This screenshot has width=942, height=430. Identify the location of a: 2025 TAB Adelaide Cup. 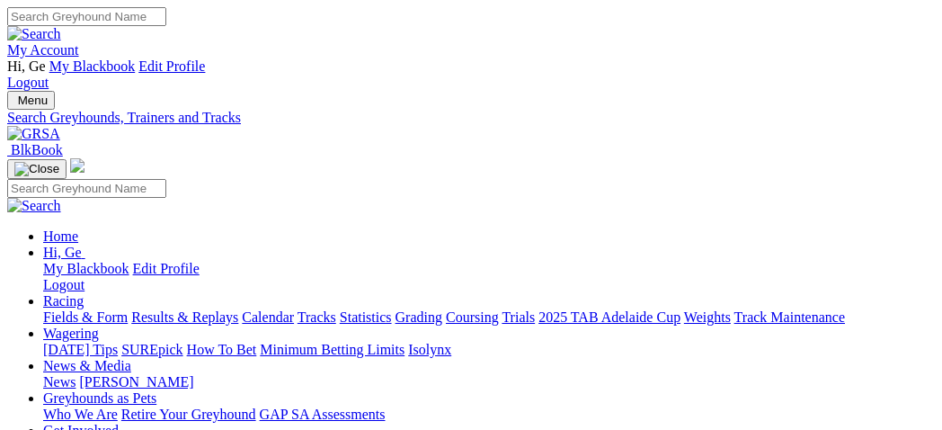
(609, 316).